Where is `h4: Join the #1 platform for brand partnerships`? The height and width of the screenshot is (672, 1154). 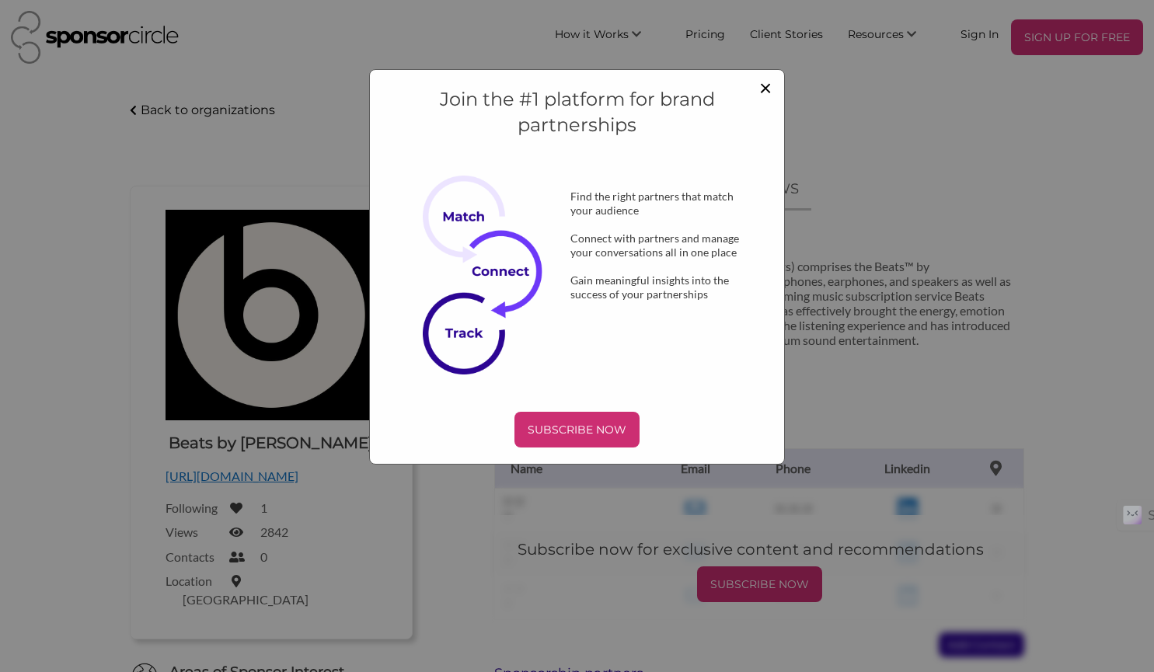 h4: Join the #1 platform for brand partnerships is located at coordinates (576, 112).